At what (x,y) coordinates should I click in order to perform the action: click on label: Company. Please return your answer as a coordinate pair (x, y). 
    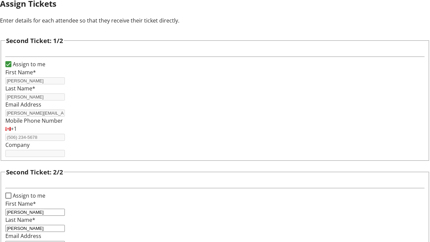
    Looking at the image, I should click on (17, 145).